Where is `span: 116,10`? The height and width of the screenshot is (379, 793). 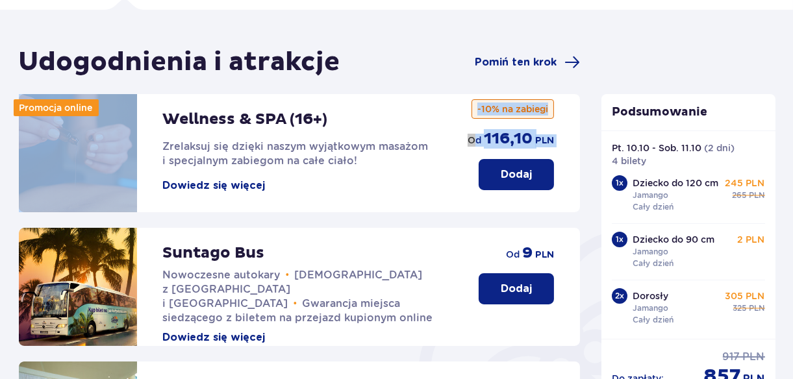
span: 116,10 is located at coordinates (508, 139).